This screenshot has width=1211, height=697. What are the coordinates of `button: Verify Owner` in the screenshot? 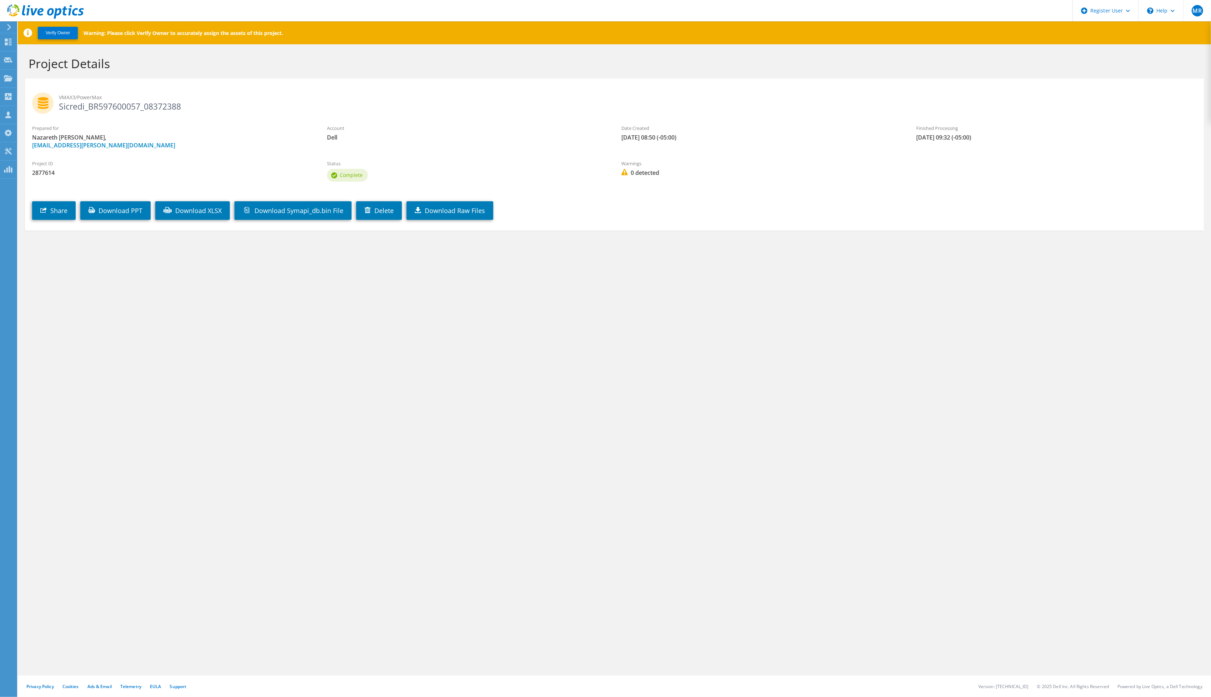 It's located at (58, 33).